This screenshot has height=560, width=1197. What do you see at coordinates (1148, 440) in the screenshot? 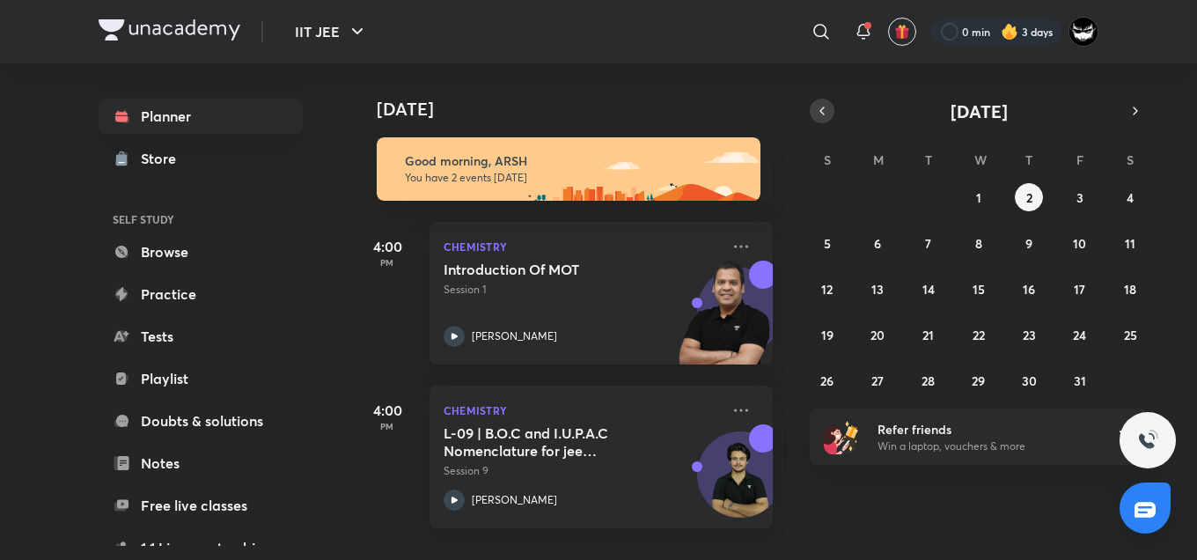
I see `img: ttu` at bounding box center [1148, 440].